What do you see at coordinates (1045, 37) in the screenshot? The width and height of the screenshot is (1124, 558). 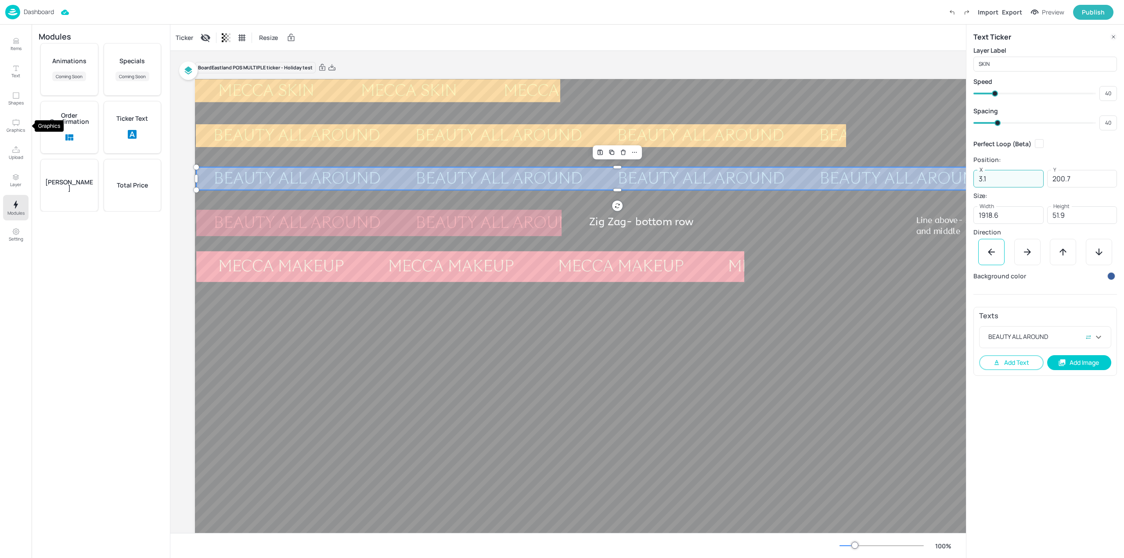 I see `div: Text Ticker` at bounding box center [1045, 37].